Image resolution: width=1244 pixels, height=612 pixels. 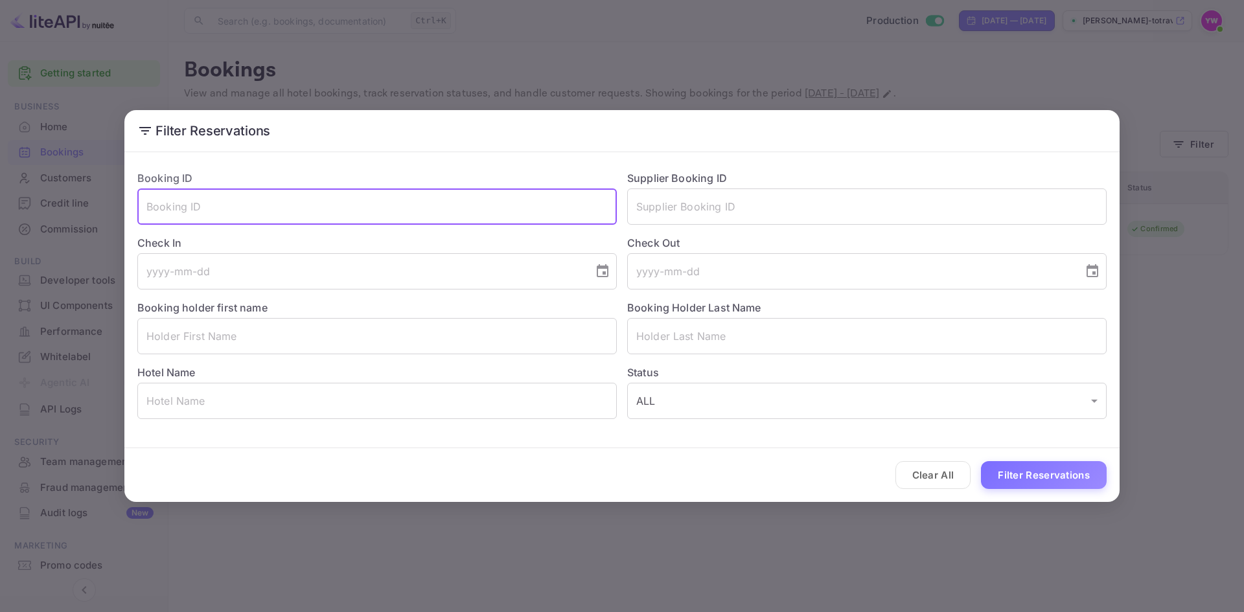 I want to click on label: Booking holder first name, so click(x=202, y=308).